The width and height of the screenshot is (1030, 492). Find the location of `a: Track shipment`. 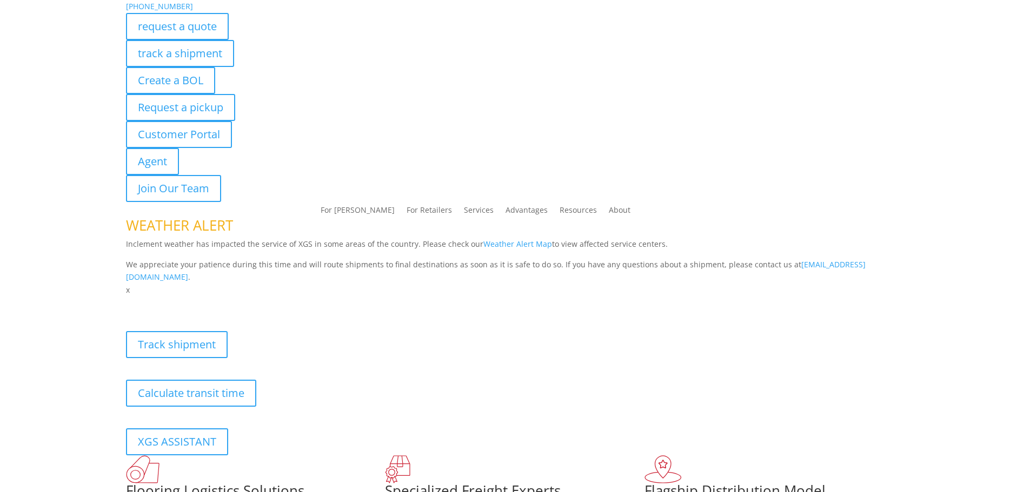

a: Track shipment is located at coordinates (177, 345).